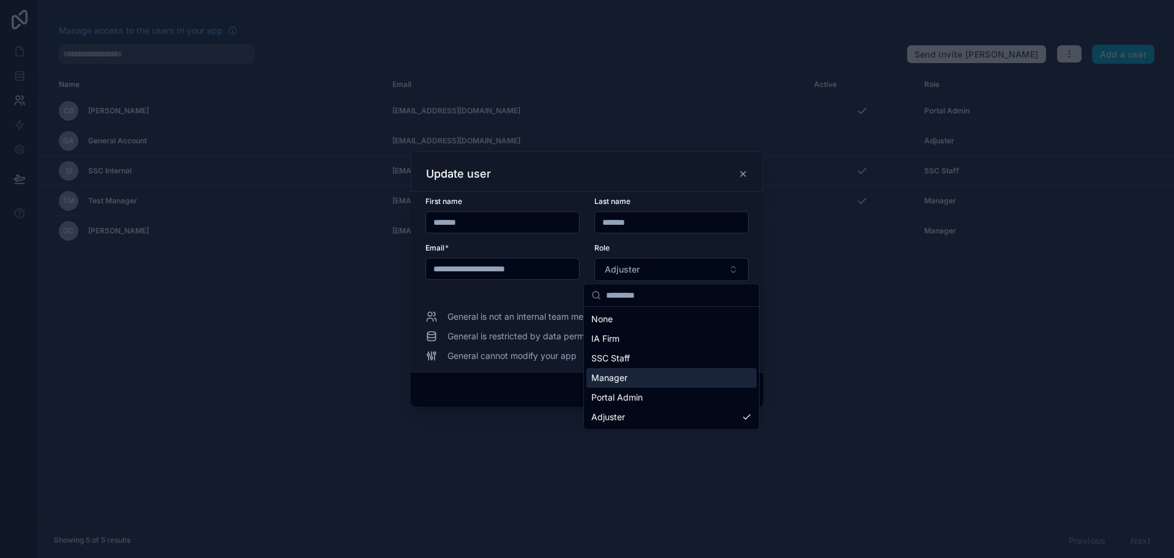 The height and width of the screenshot is (558, 1174). I want to click on button: Select Button, so click(672, 269).